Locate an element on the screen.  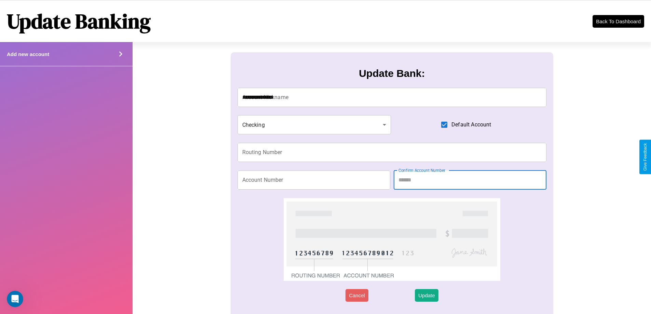
div: Checking is located at coordinates (314, 125).